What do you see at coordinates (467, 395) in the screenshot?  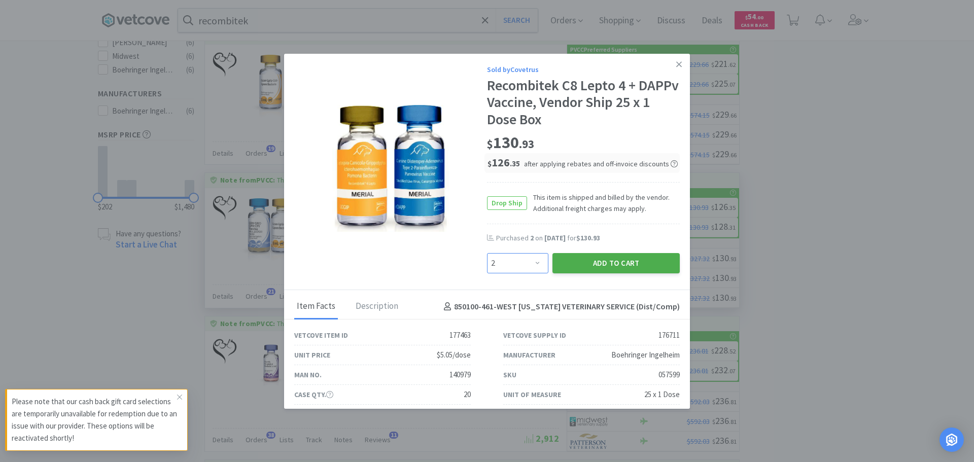 I see `div: 20` at bounding box center [467, 395].